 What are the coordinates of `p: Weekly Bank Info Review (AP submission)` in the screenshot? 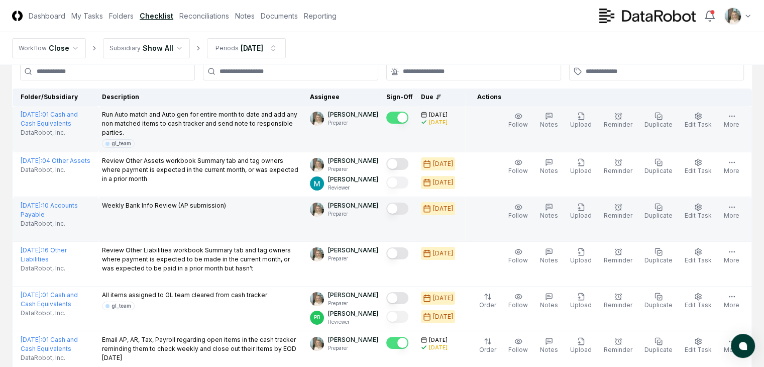 It's located at (164, 205).